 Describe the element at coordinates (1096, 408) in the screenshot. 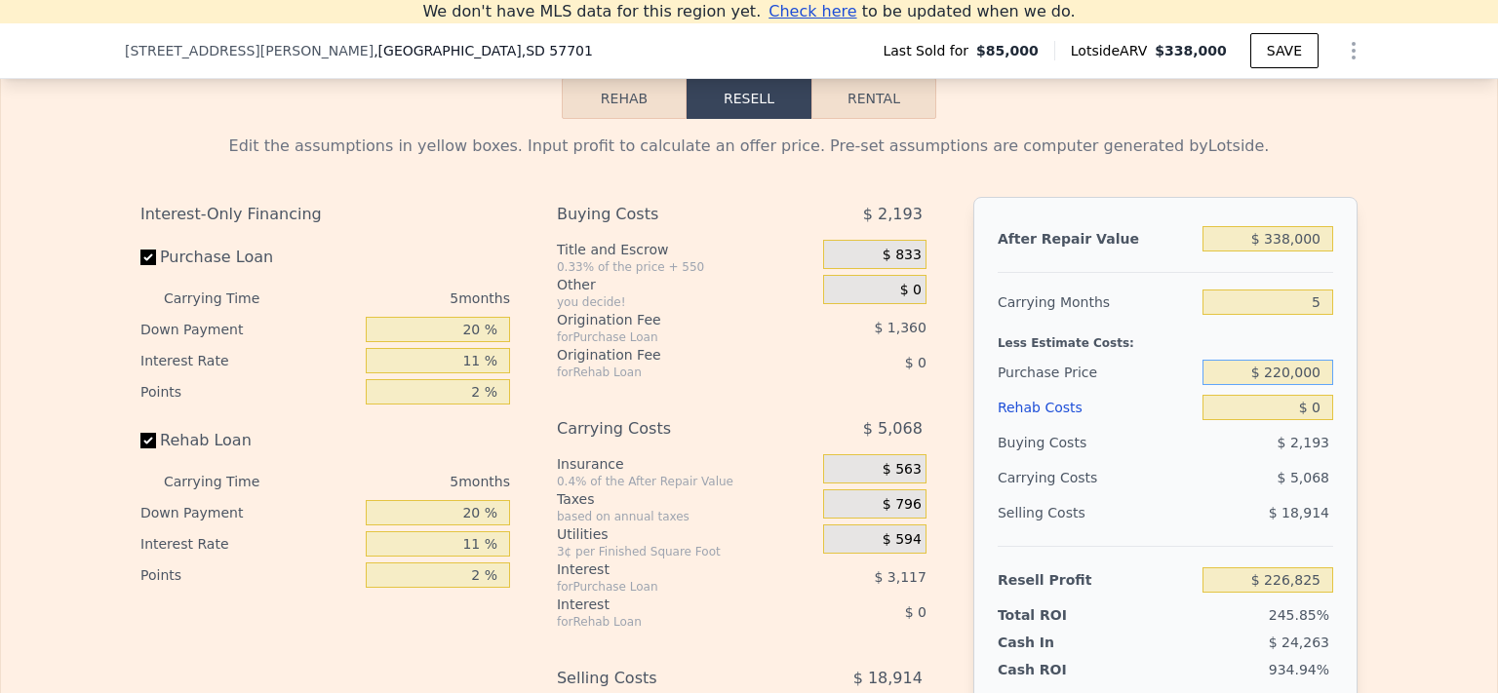

I see `div: Rehab Costs` at that location.